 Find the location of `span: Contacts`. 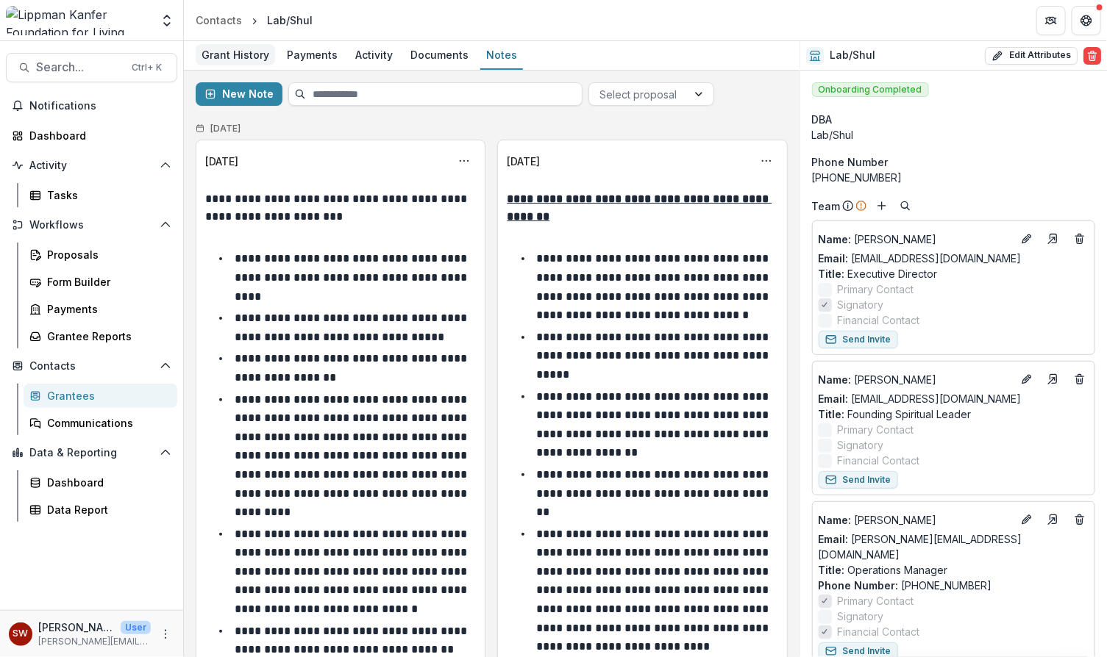

span: Contacts is located at coordinates (91, 366).